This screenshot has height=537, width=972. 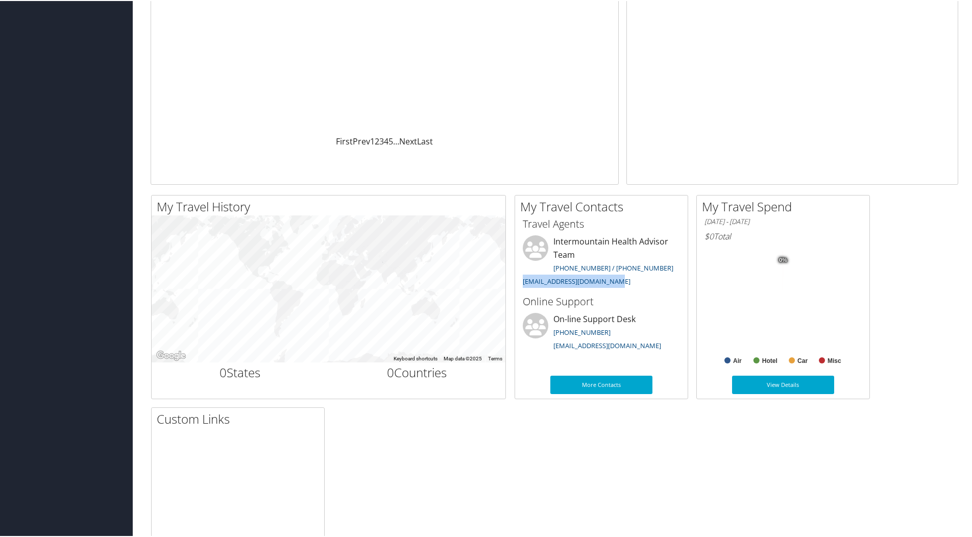 I want to click on a: 1, so click(x=372, y=140).